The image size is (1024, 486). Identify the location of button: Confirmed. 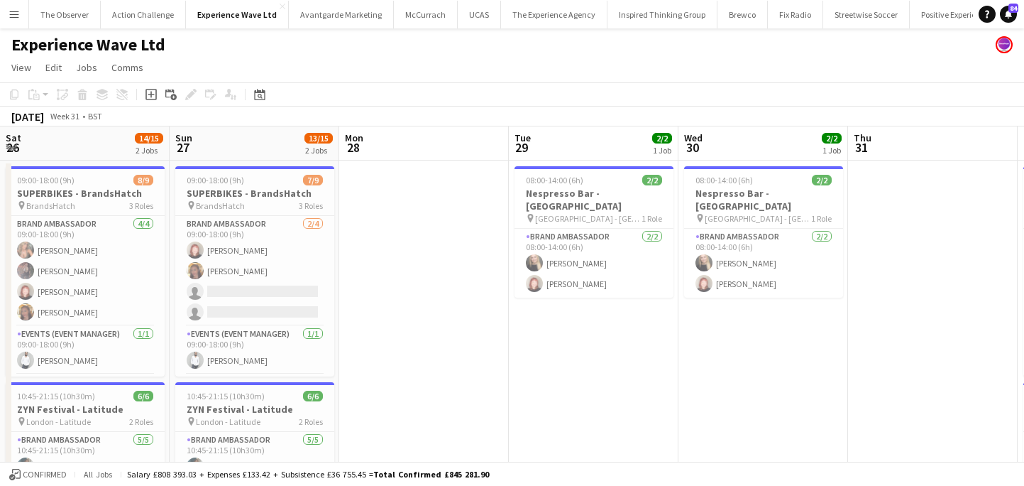
(38, 474).